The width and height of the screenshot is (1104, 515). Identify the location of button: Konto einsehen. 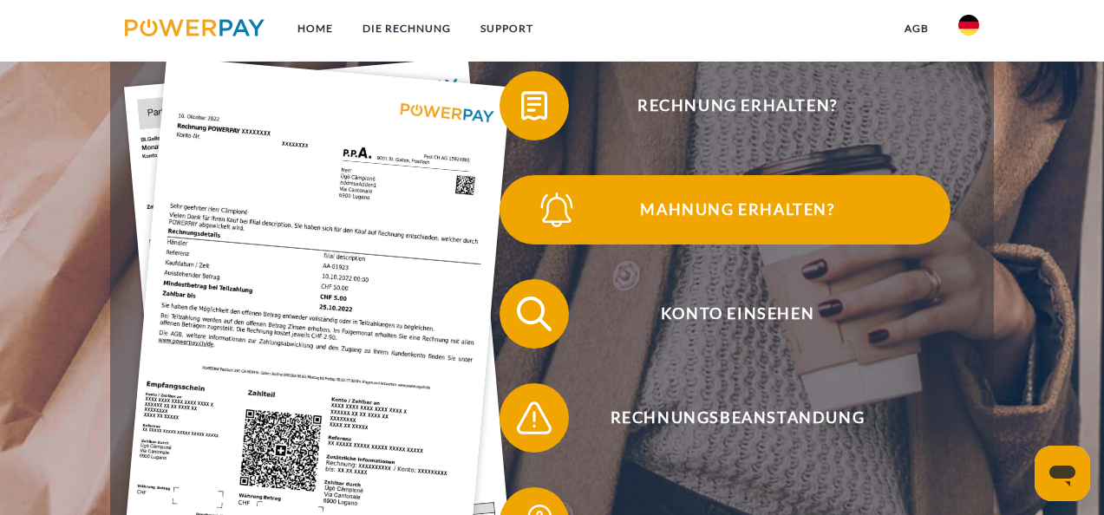
(725, 314).